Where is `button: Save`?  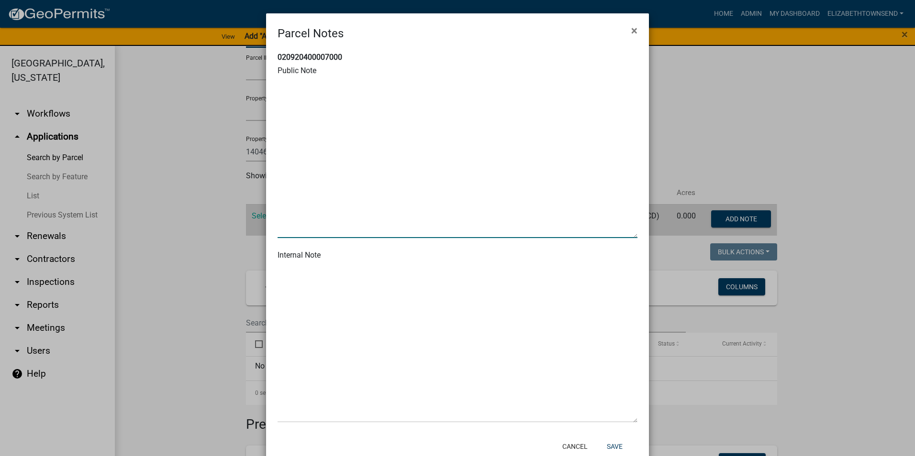
button: Save is located at coordinates (614, 447).